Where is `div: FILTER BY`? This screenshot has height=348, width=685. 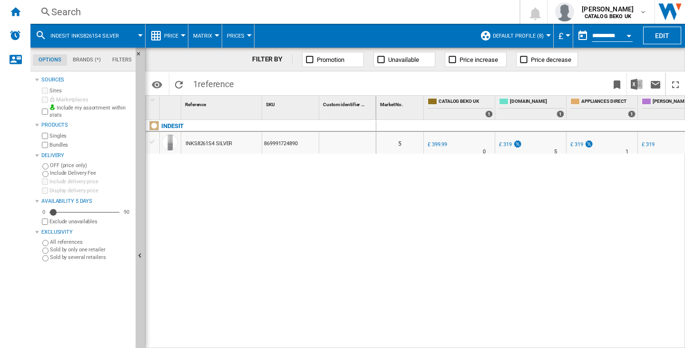 div: FILTER BY is located at coordinates (272, 59).